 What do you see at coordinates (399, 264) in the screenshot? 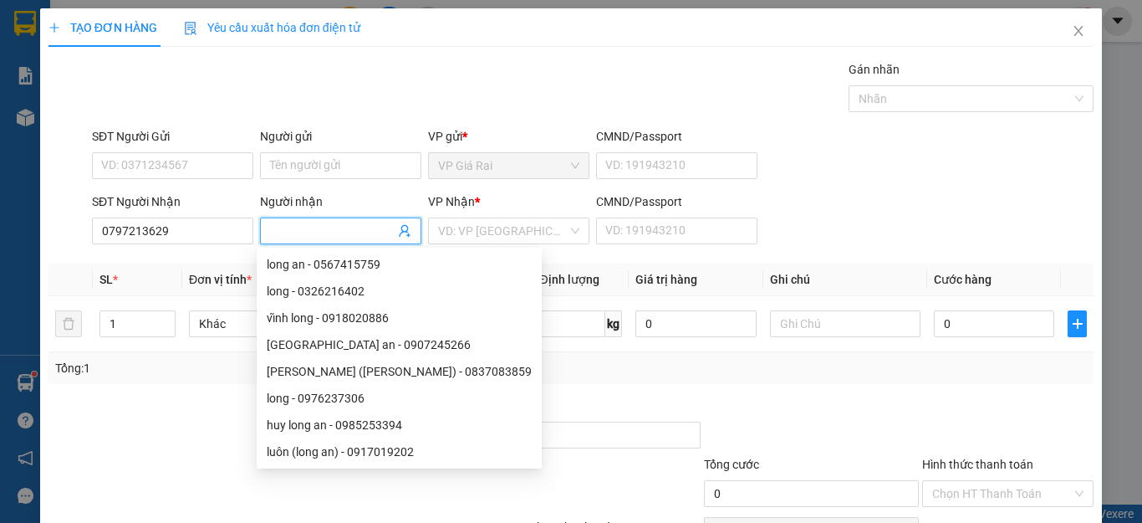
I see `div: long an - 0567415759` at bounding box center [399, 264].